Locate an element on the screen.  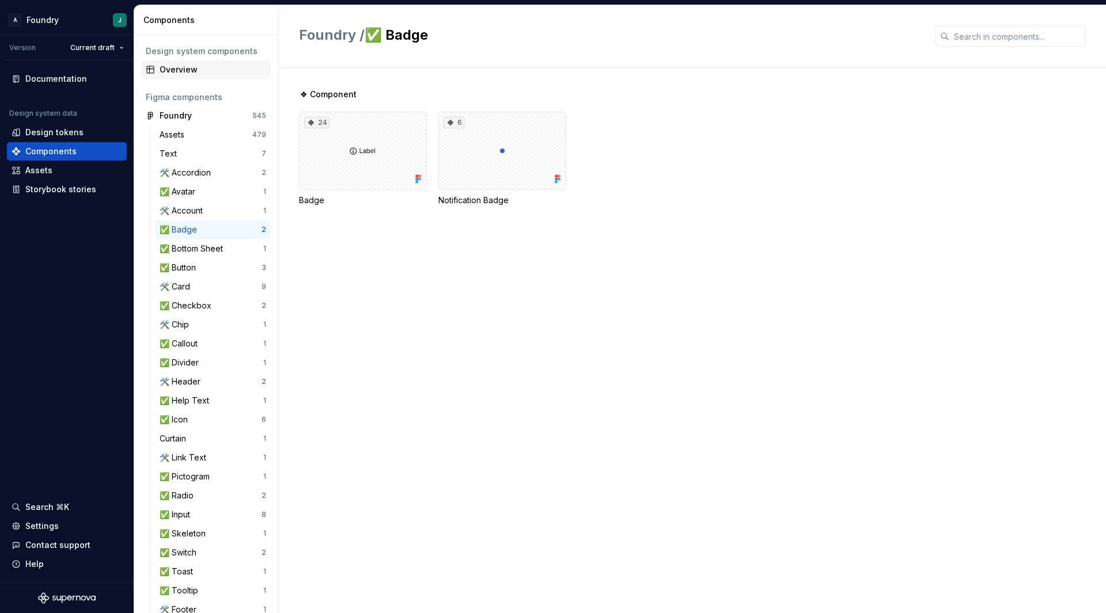
a: Assets479 is located at coordinates (213, 135).